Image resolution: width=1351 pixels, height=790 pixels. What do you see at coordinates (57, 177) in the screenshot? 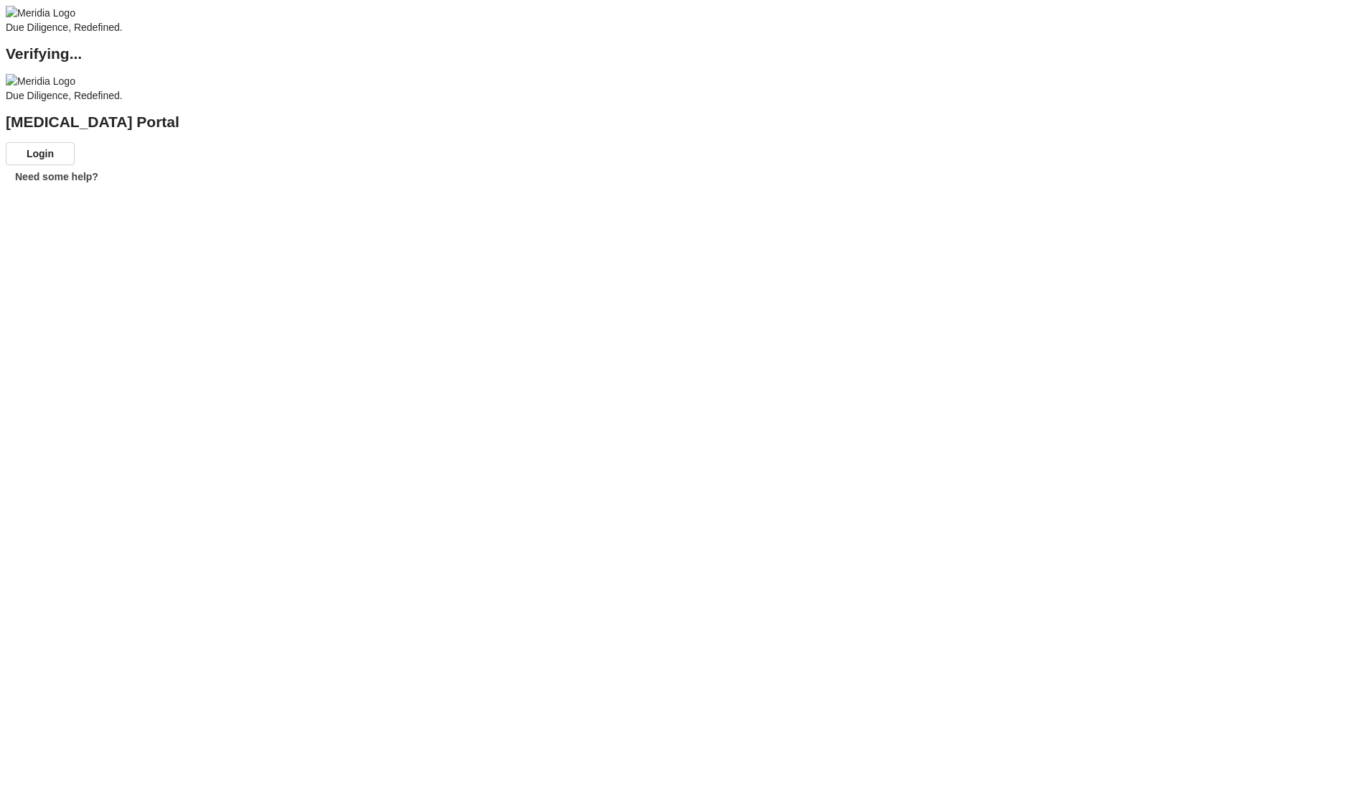
I see `button: Need some help?` at bounding box center [57, 177].